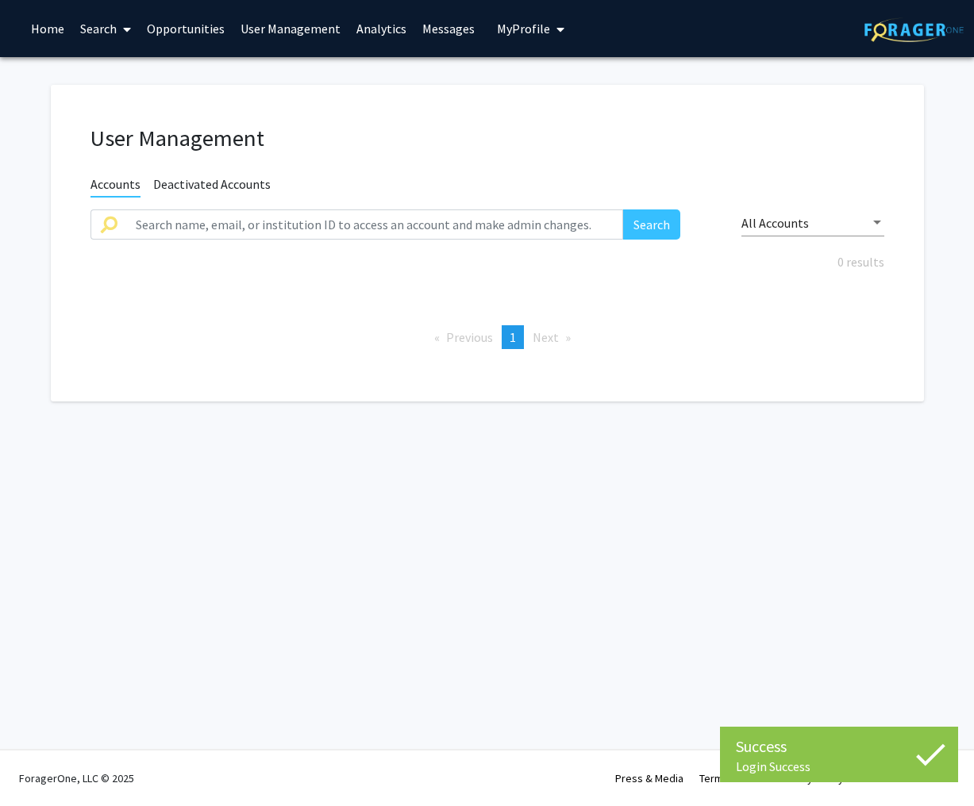  I want to click on span: My Profile, so click(523, 29).